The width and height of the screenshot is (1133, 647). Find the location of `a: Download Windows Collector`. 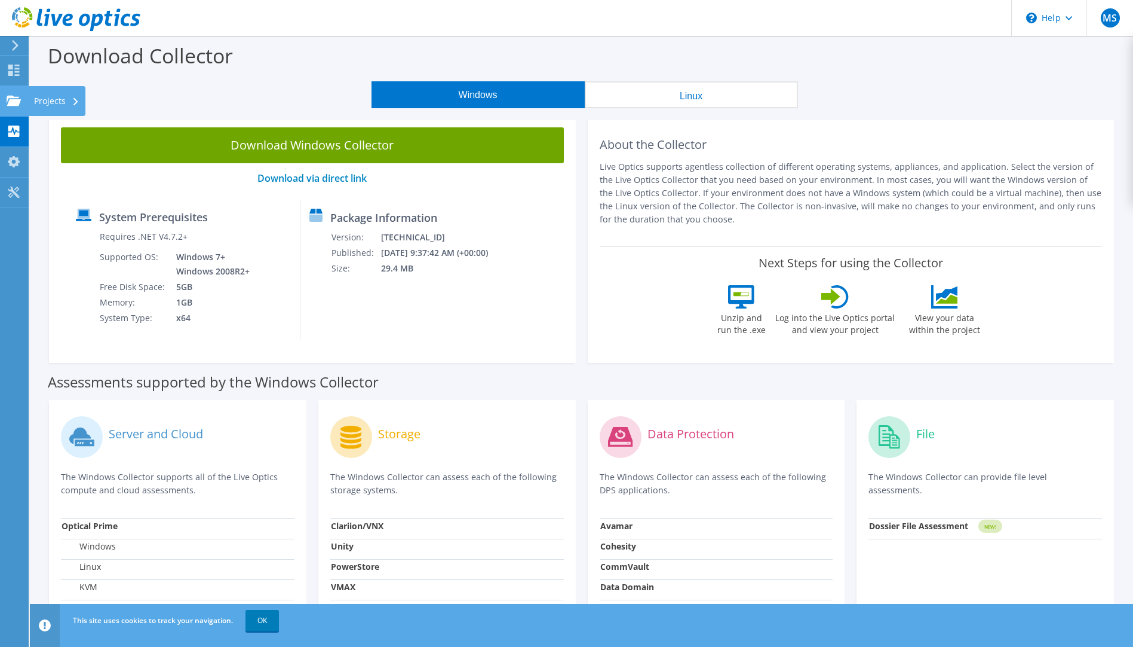

a: Download Windows Collector is located at coordinates (313, 145).